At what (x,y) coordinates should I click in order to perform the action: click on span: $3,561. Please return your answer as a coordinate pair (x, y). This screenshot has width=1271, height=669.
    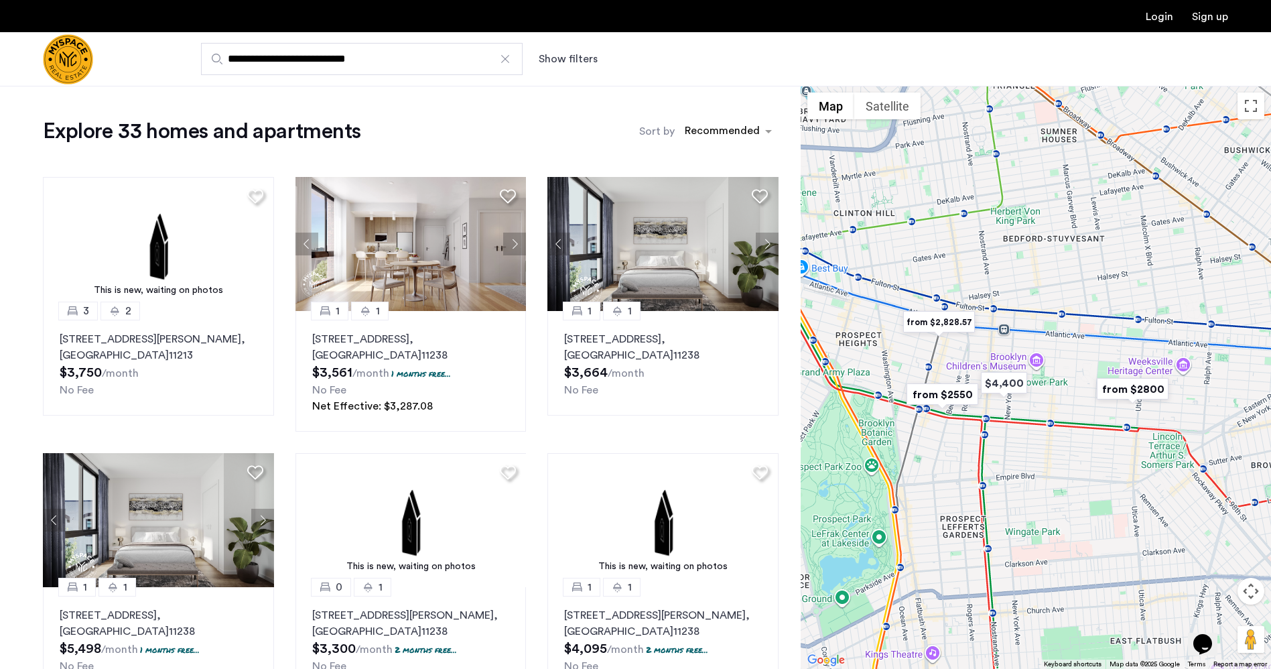
    Looking at the image, I should click on (332, 373).